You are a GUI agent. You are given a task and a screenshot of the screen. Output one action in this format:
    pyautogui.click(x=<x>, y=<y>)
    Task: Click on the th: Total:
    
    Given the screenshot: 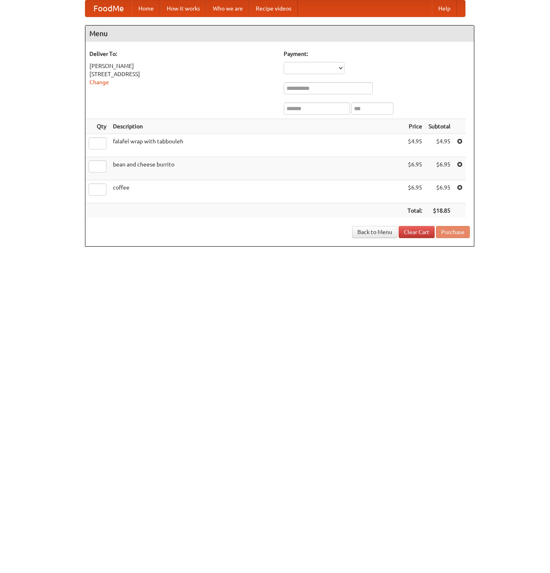 What is the action you would take?
    pyautogui.click(x=415, y=211)
    